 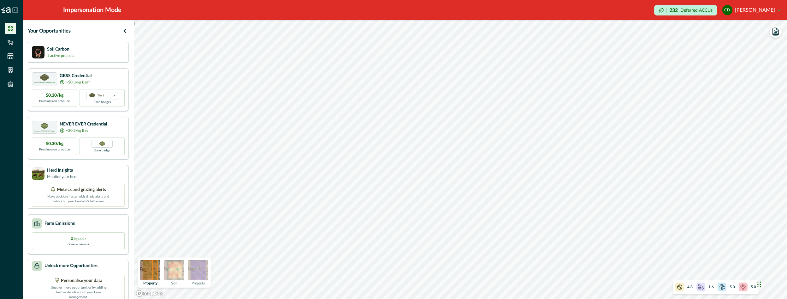 What do you see at coordinates (114, 95) in the screenshot?
I see `div: more credentials avaialble` at bounding box center [114, 95].